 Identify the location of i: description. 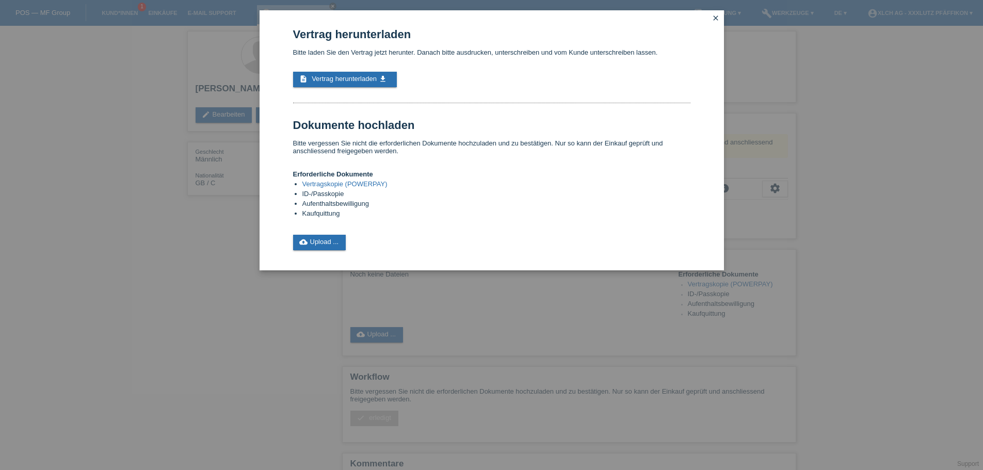
(303, 79).